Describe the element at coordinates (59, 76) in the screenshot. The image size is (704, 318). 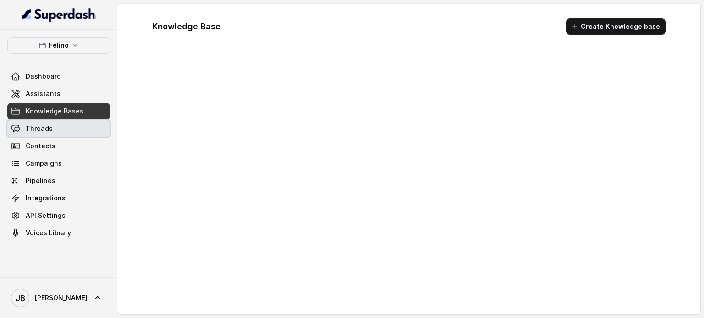
I see `a: Dashboard` at that location.